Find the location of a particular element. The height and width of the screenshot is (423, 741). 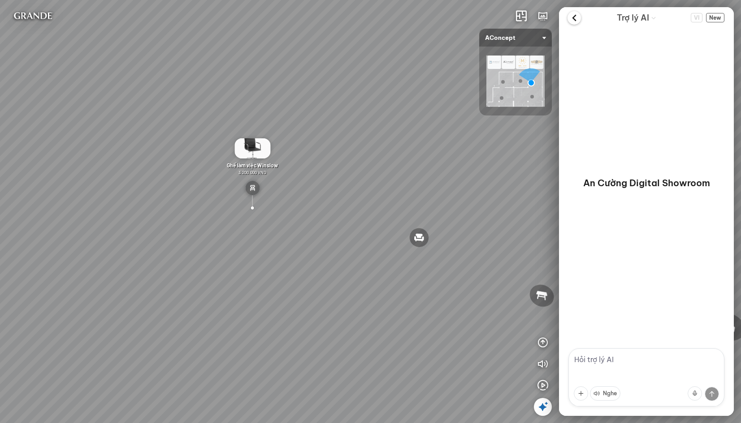

button: New Chat is located at coordinates (715, 17).